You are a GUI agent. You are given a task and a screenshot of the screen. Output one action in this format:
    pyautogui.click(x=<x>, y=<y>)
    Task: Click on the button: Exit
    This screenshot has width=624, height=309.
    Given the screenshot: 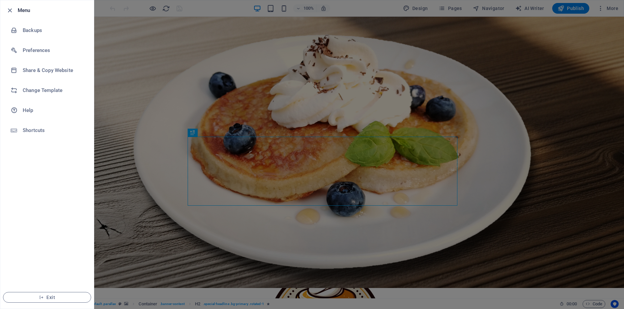 What is the action you would take?
    pyautogui.click(x=47, y=298)
    